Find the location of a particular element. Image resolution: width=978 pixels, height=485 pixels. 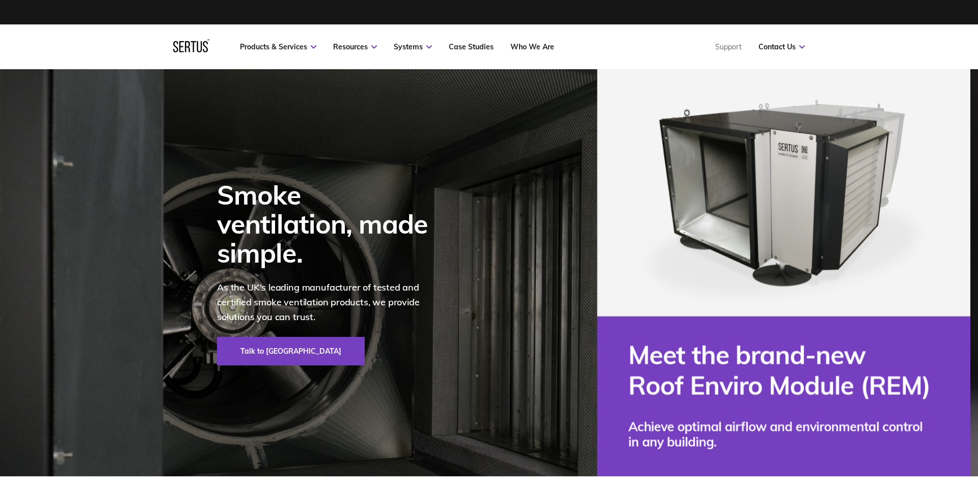

a: Who We Are is located at coordinates (532, 47).